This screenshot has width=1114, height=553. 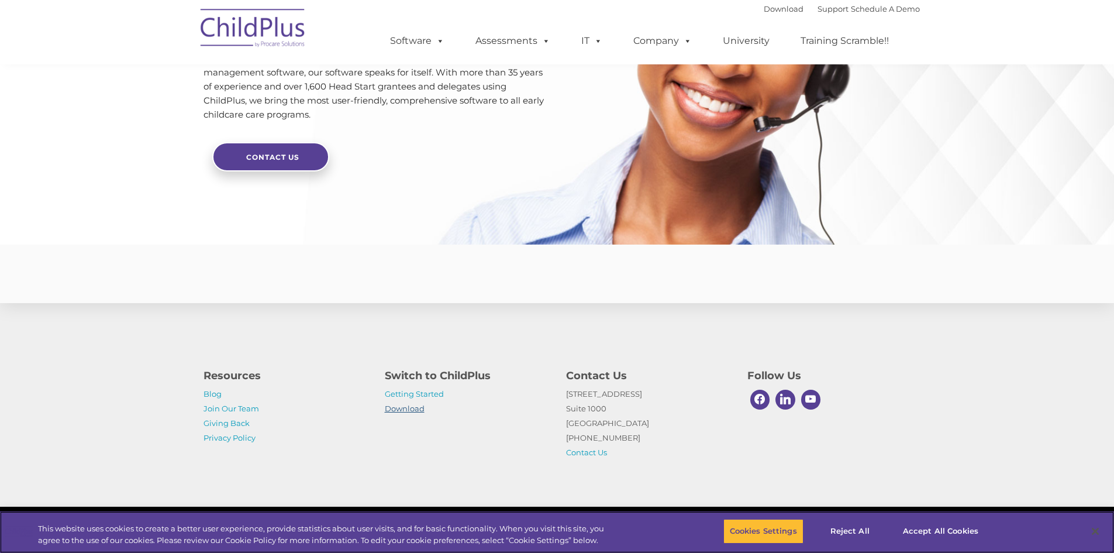 I want to click on a: Training Scramble!!, so click(x=845, y=41).